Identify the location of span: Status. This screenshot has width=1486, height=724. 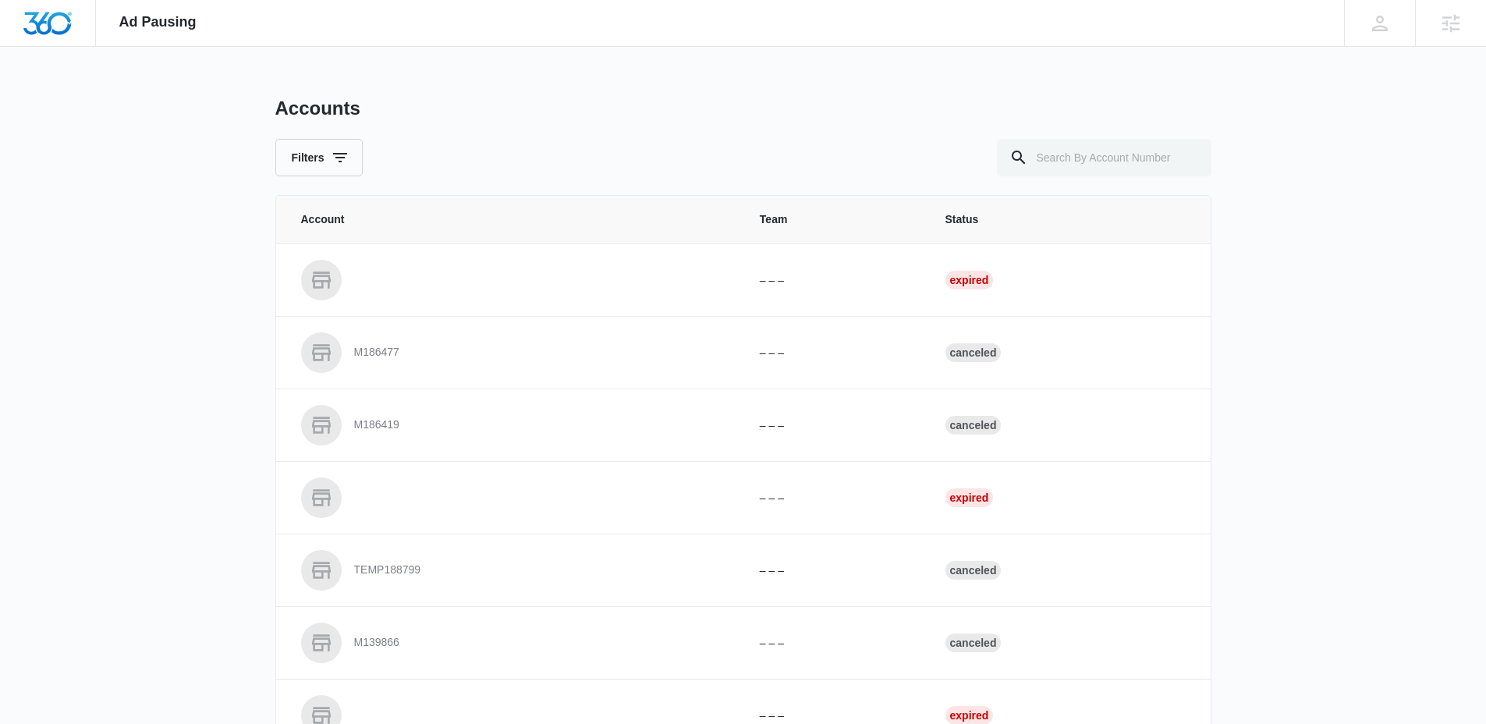
(1065, 219).